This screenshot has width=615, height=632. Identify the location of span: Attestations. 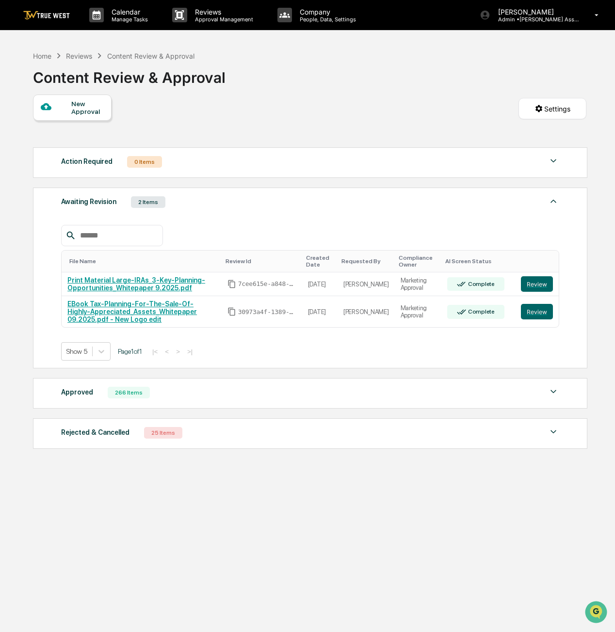
(100, 127).